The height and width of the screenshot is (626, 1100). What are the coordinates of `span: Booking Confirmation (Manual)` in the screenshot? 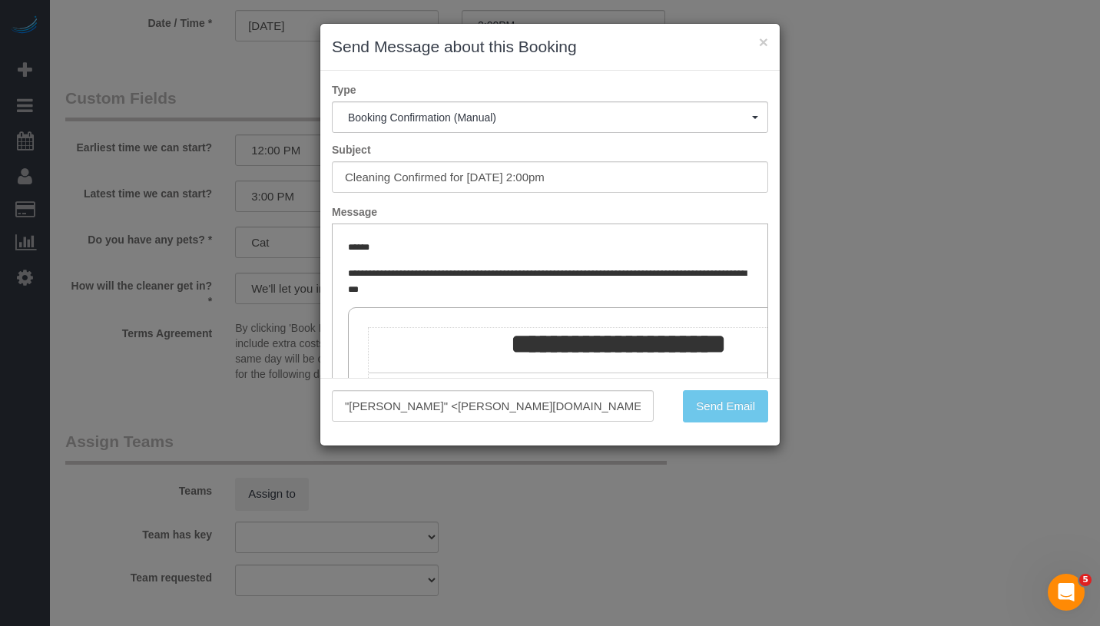 It's located at (550, 118).